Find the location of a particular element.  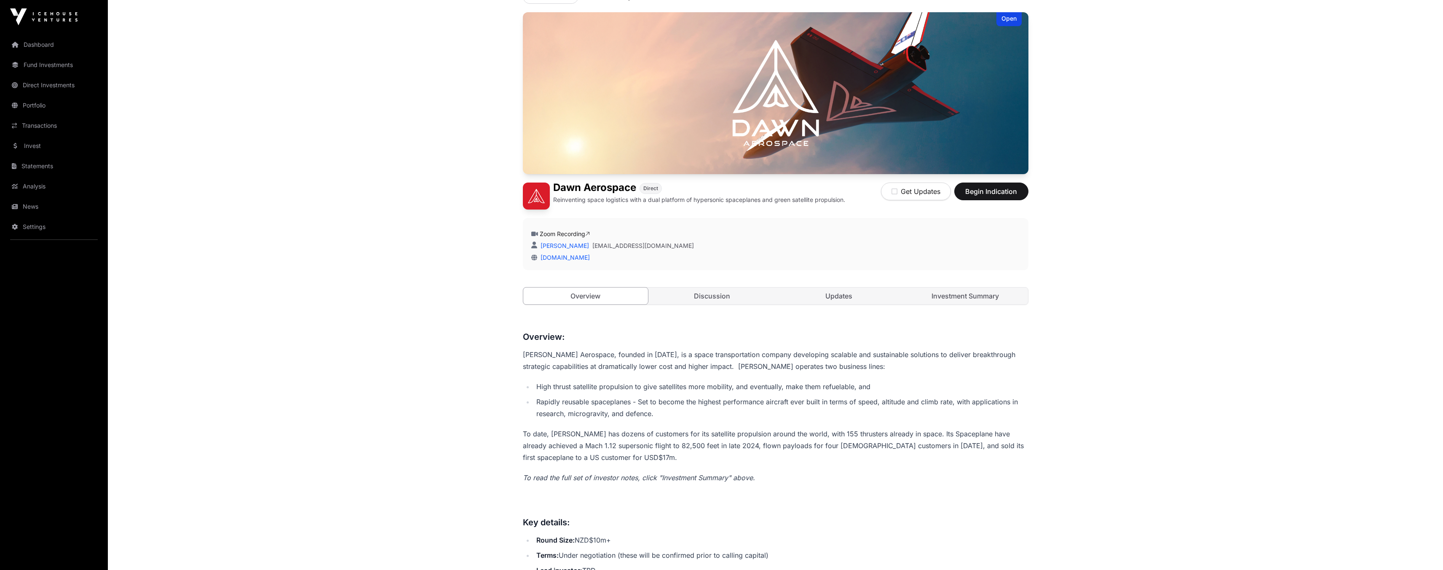

a: Dashboard is located at coordinates (54, 45).